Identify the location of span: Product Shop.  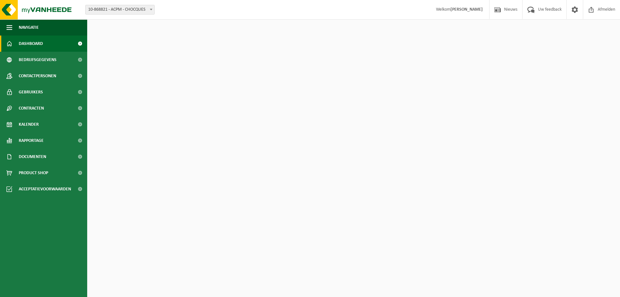
(33, 173).